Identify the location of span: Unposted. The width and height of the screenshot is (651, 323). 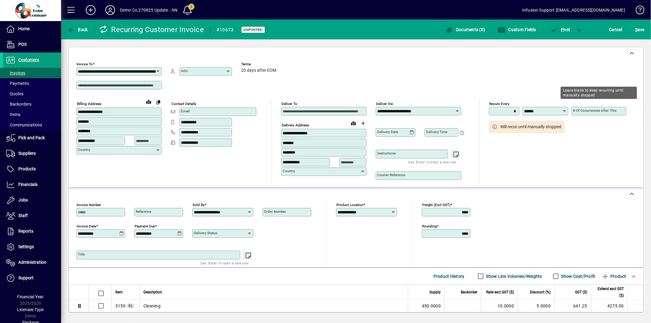
(253, 30).